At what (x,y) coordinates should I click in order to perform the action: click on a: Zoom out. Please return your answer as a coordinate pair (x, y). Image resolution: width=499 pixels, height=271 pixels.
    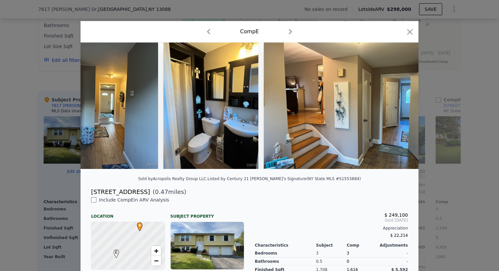
    Looking at the image, I should click on (156, 261).